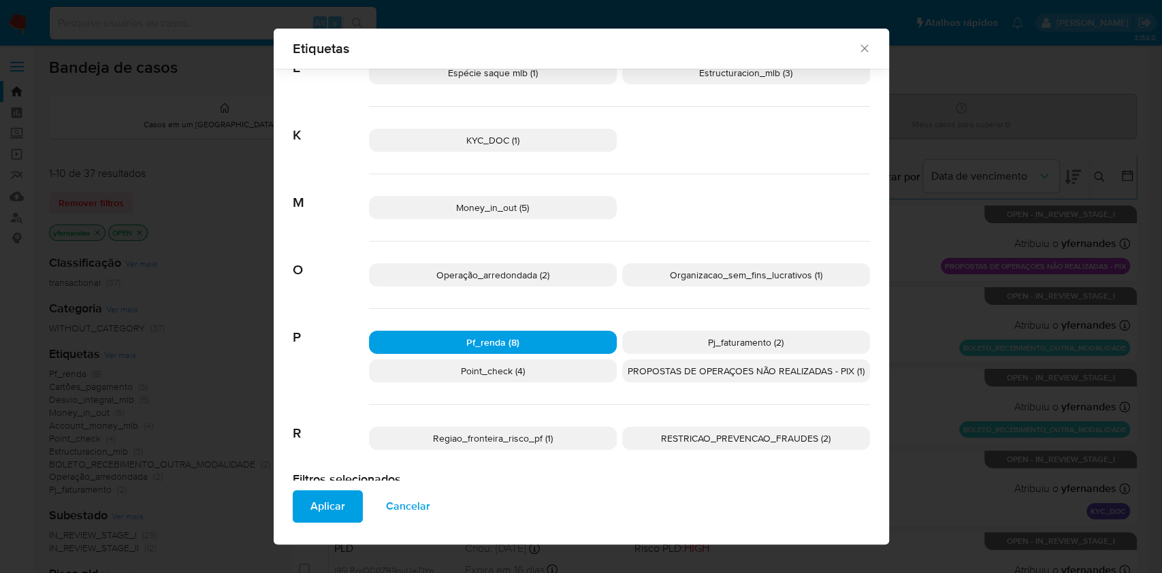  Describe the element at coordinates (327, 506) in the screenshot. I see `span: Aplicar` at that location.